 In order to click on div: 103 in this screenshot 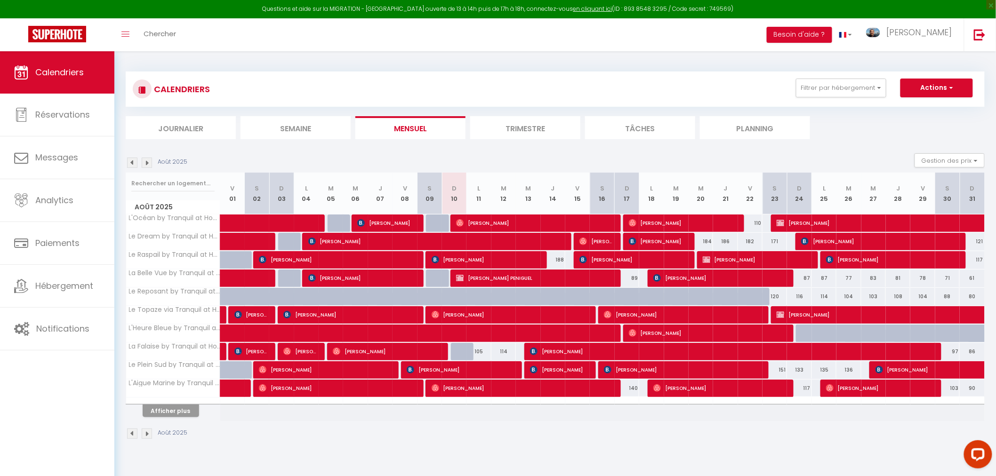, I will do `click(947, 388)`.